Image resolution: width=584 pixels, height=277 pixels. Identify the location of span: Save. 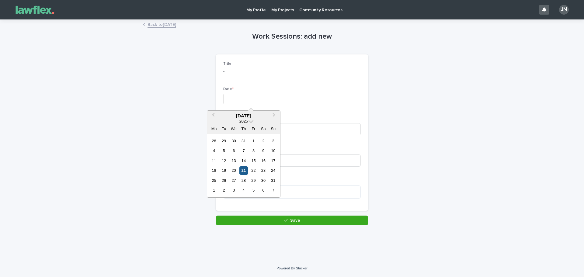
(295, 221).